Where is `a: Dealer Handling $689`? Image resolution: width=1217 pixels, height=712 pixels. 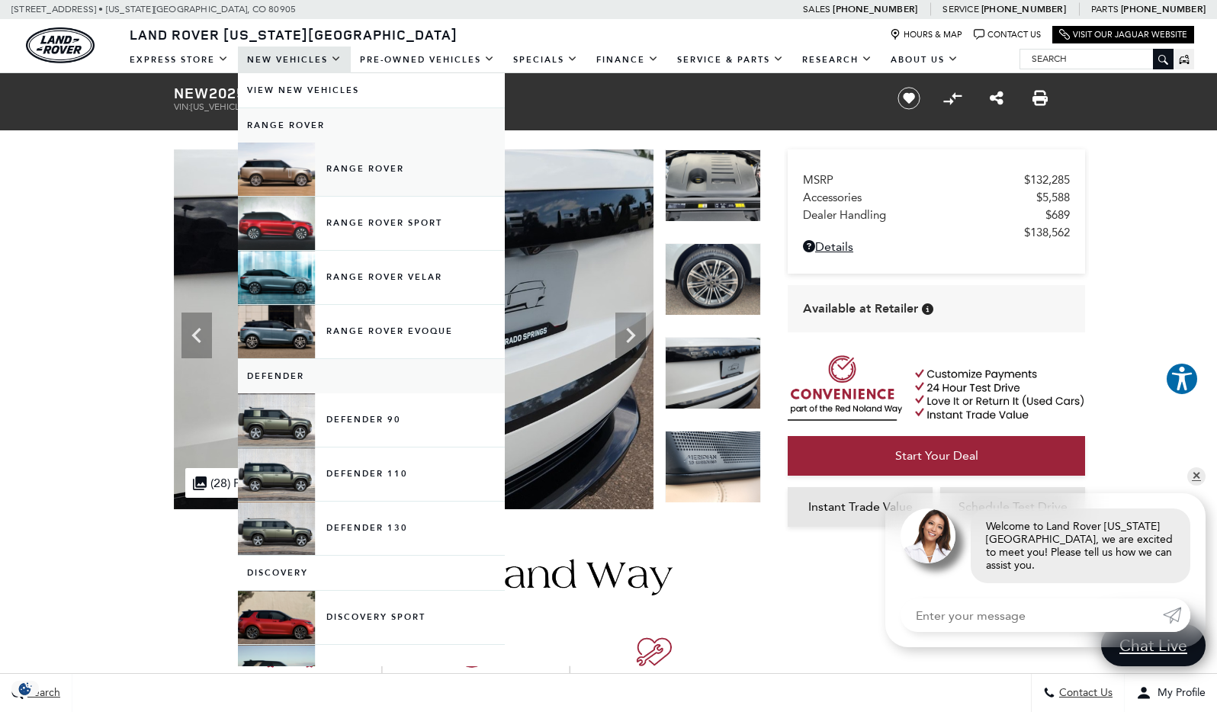
a: Dealer Handling $689 is located at coordinates (936, 215).